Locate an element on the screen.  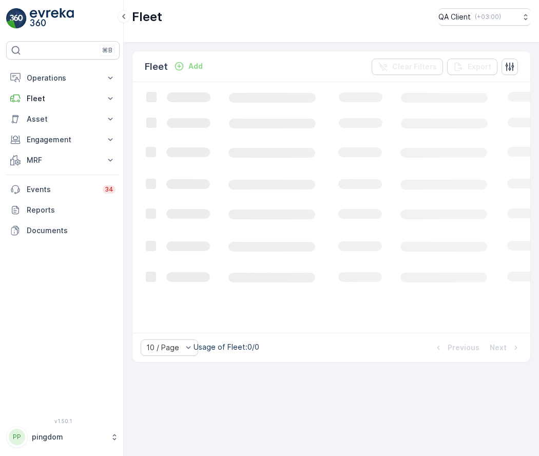
p: MRF is located at coordinates (63, 160).